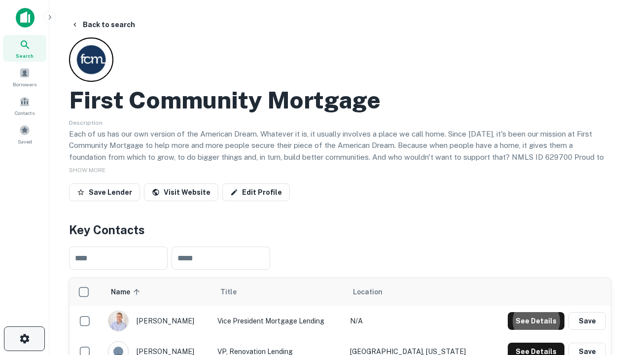  What do you see at coordinates (587, 321) in the screenshot?
I see `button: Save` at bounding box center [587, 321].